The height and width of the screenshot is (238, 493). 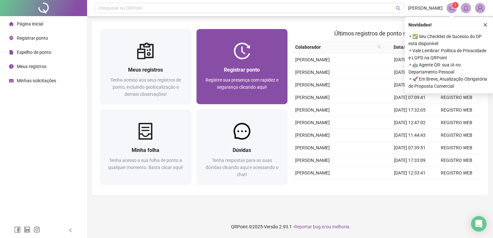 I want to click on span: ⚬ ✅ Seu Checklist de Sucesso do DP está disponível, so click(x=449, y=40).